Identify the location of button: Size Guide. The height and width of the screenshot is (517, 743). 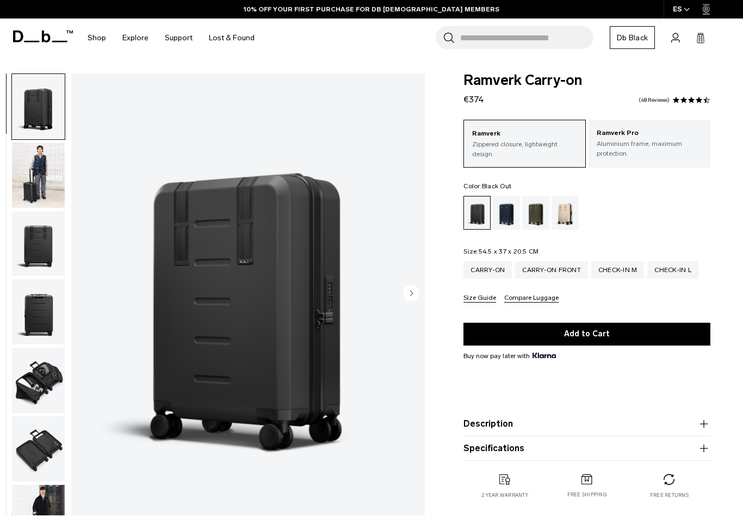
(480, 298).